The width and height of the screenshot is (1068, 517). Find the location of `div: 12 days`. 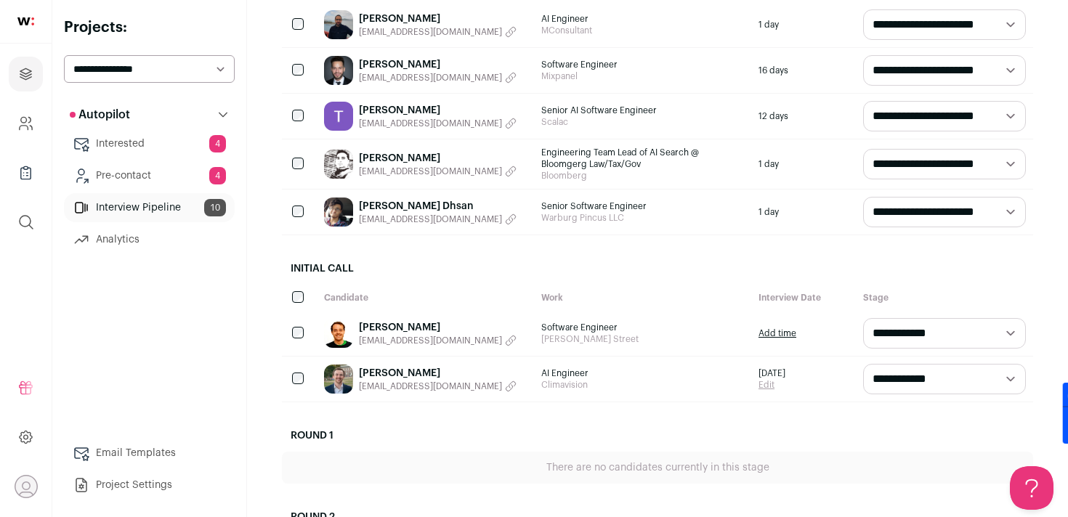

div: 12 days is located at coordinates (803, 116).